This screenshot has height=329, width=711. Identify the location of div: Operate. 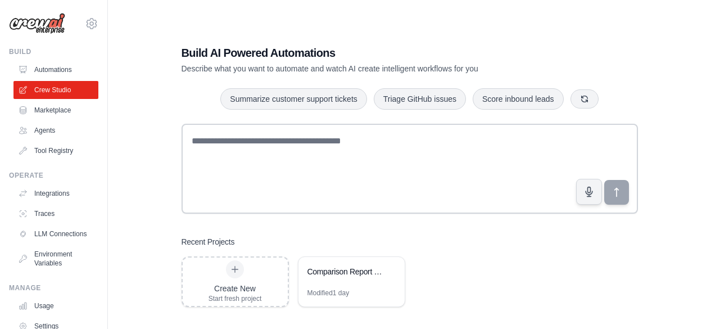
(53, 175).